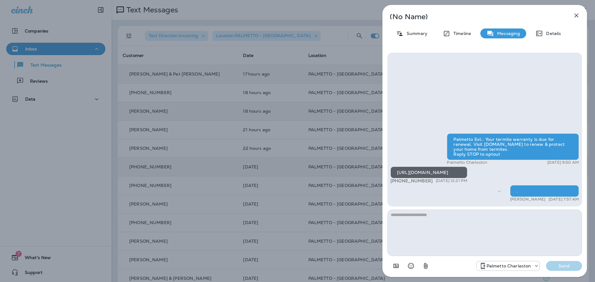 The image size is (595, 282). Describe the element at coordinates (460, 33) in the screenshot. I see `p: Timeline` at that location.